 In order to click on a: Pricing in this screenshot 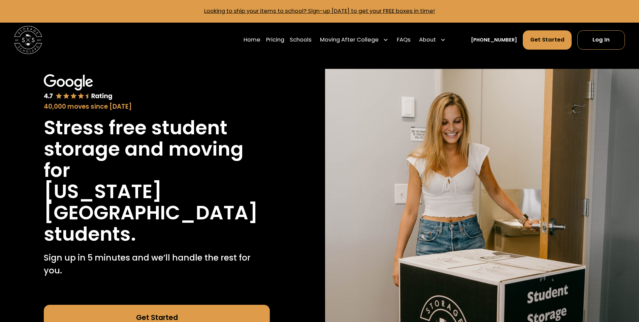, I will do `click(275, 40)`.